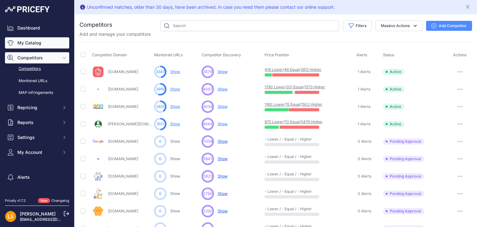 The width and height of the screenshot is (477, 227). What do you see at coordinates (37, 122) in the screenshot?
I see `button: Reports` at bounding box center [37, 122].